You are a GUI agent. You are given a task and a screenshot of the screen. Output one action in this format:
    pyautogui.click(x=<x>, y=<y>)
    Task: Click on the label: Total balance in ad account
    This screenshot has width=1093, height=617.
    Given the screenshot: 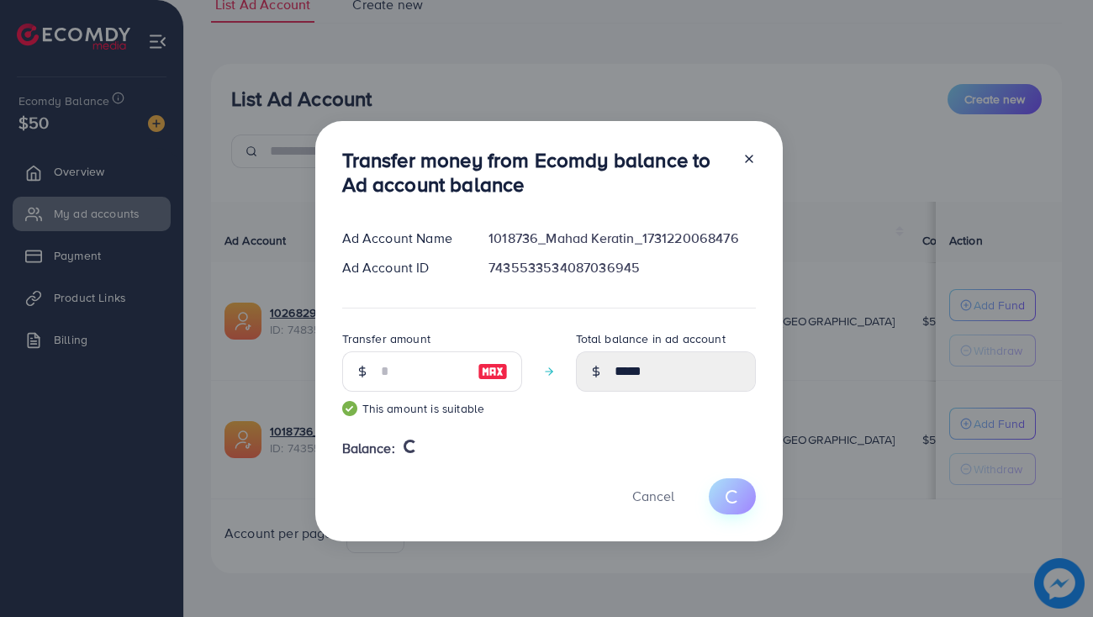 What is the action you would take?
    pyautogui.click(x=651, y=339)
    